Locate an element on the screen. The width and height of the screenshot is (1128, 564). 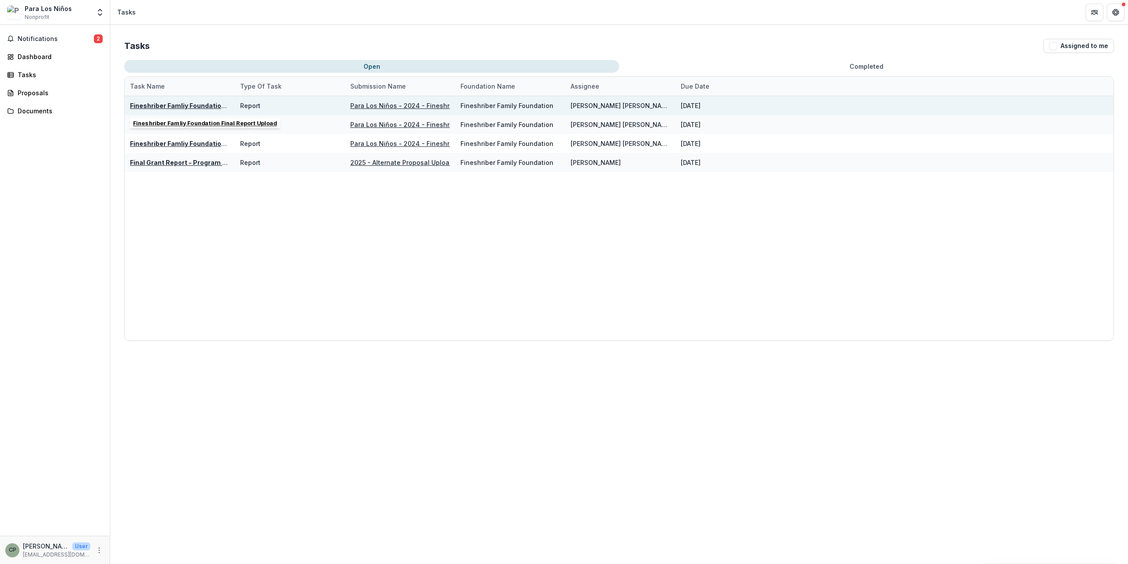
button: More is located at coordinates (99, 550).